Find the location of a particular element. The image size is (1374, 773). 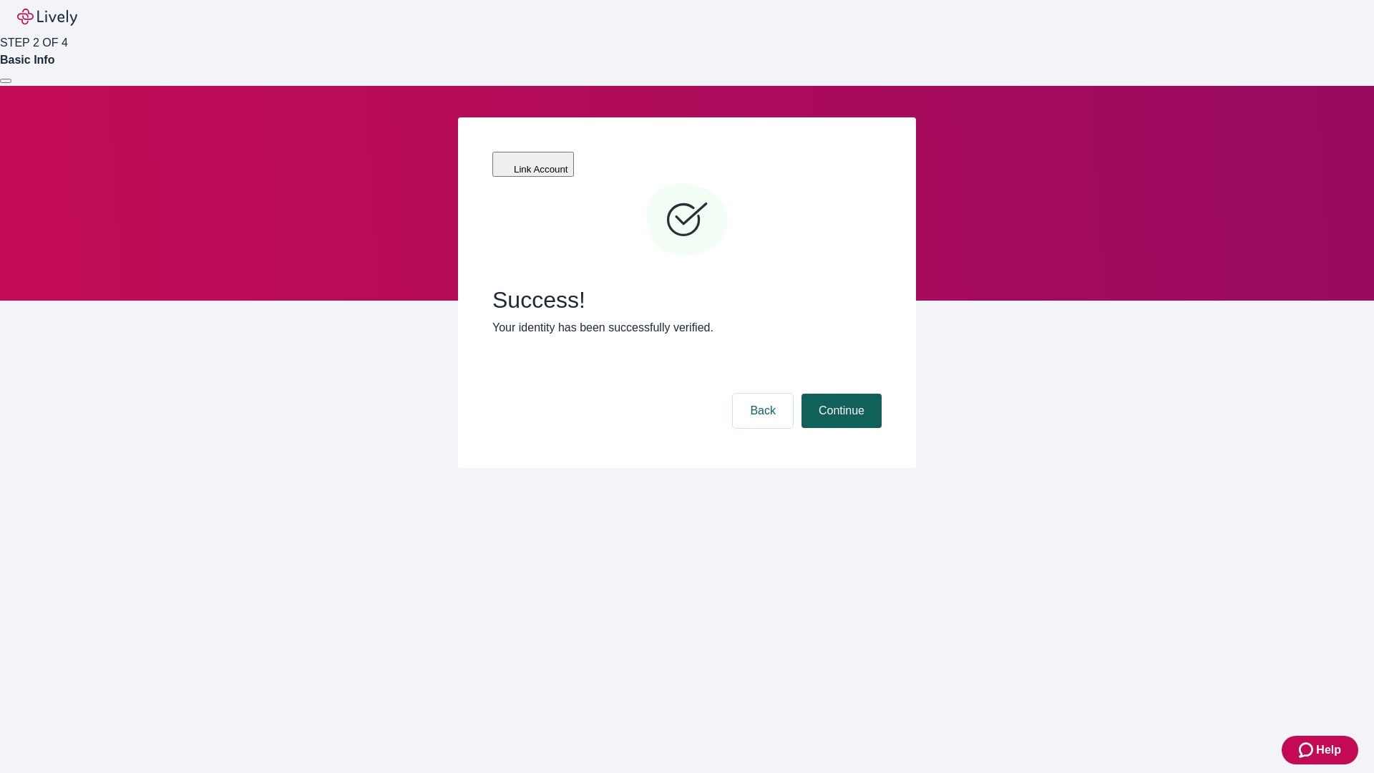

button: Back is located at coordinates (763, 411).